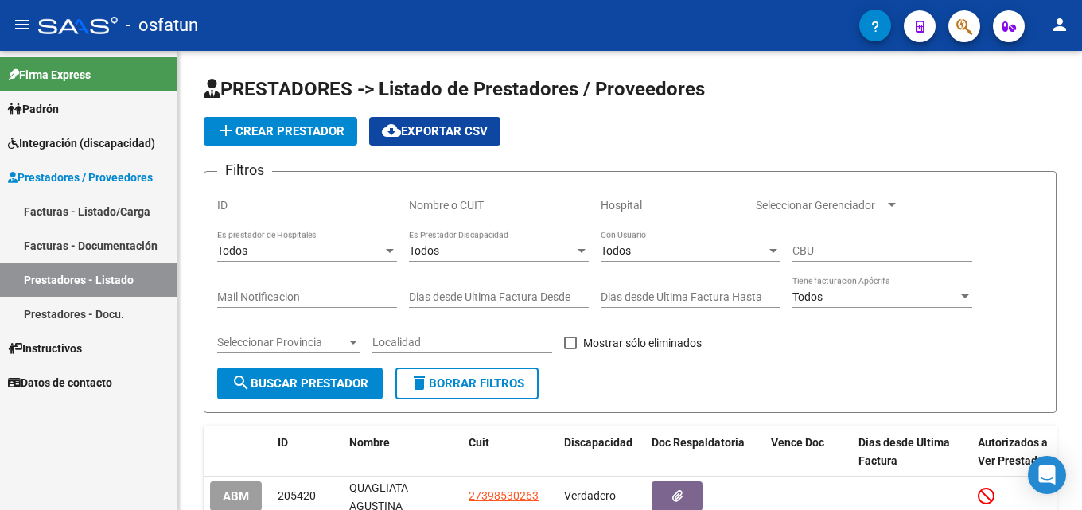 The height and width of the screenshot is (510, 1082). What do you see at coordinates (479, 443) in the screenshot?
I see `span: Cuit` at bounding box center [479, 443].